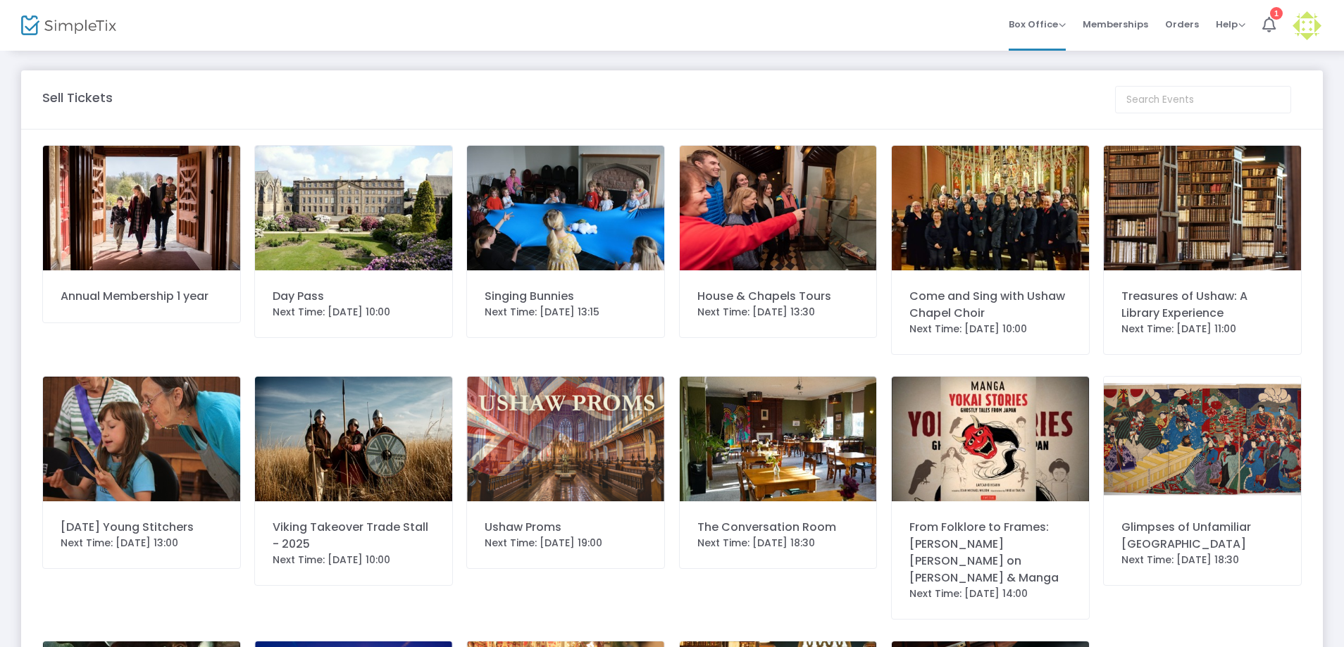 The height and width of the screenshot is (647, 1344). I want to click on img: CJ10941.jpg, so click(142, 208).